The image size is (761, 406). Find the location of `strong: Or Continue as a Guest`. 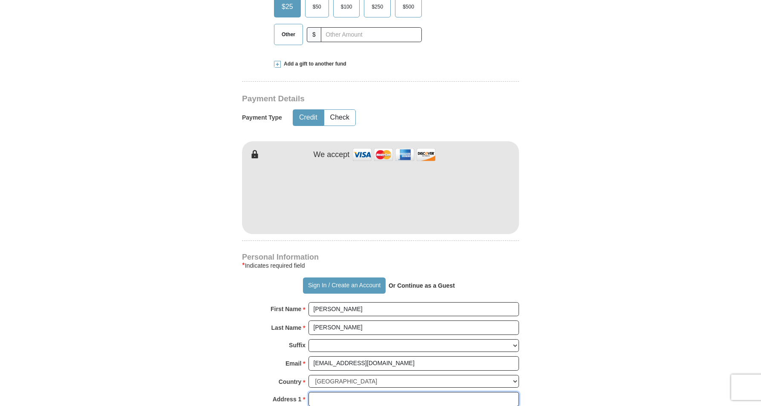

strong: Or Continue as a Guest is located at coordinates (422, 286).